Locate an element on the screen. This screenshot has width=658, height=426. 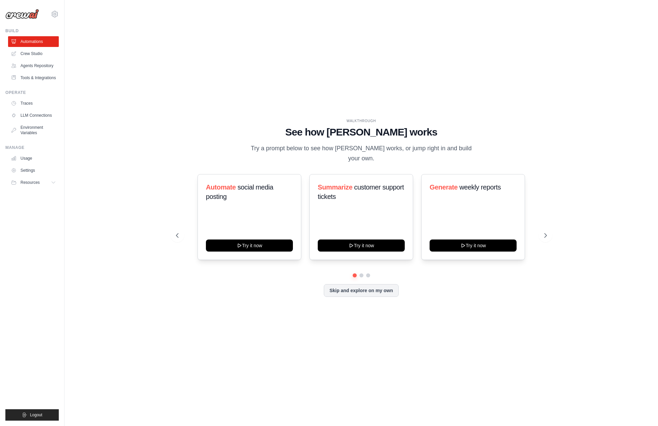
span: Summarize is located at coordinates (335, 187).